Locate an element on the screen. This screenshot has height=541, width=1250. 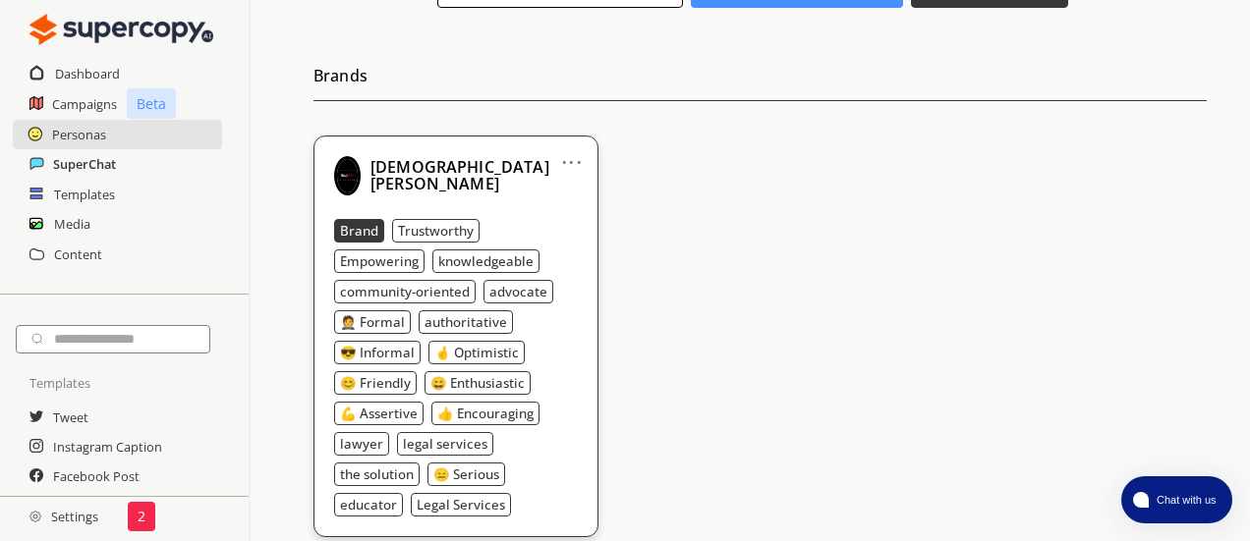
b: educator is located at coordinates (369, 505).